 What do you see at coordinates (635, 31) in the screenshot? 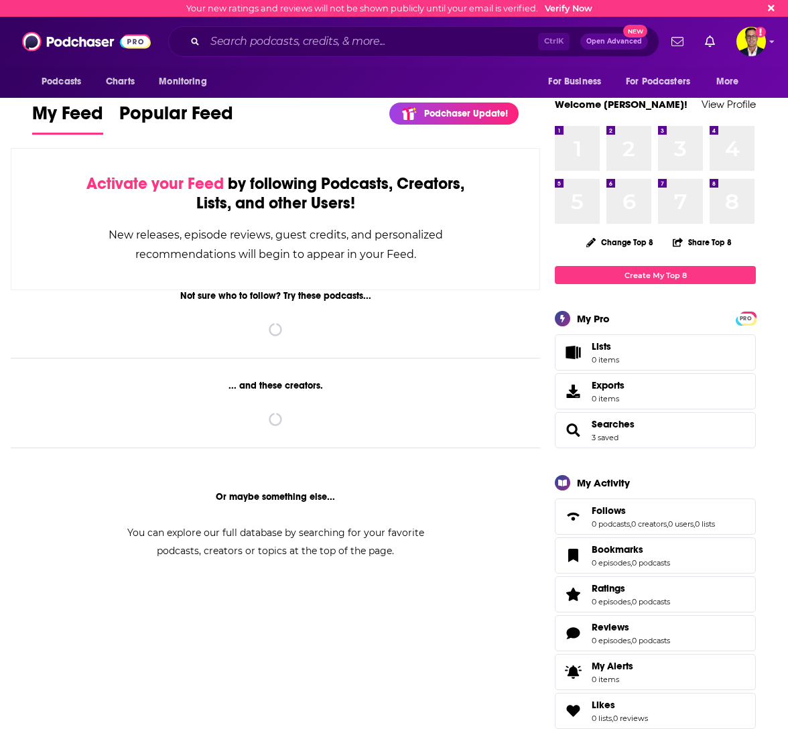
I see `span: New` at bounding box center [635, 31].